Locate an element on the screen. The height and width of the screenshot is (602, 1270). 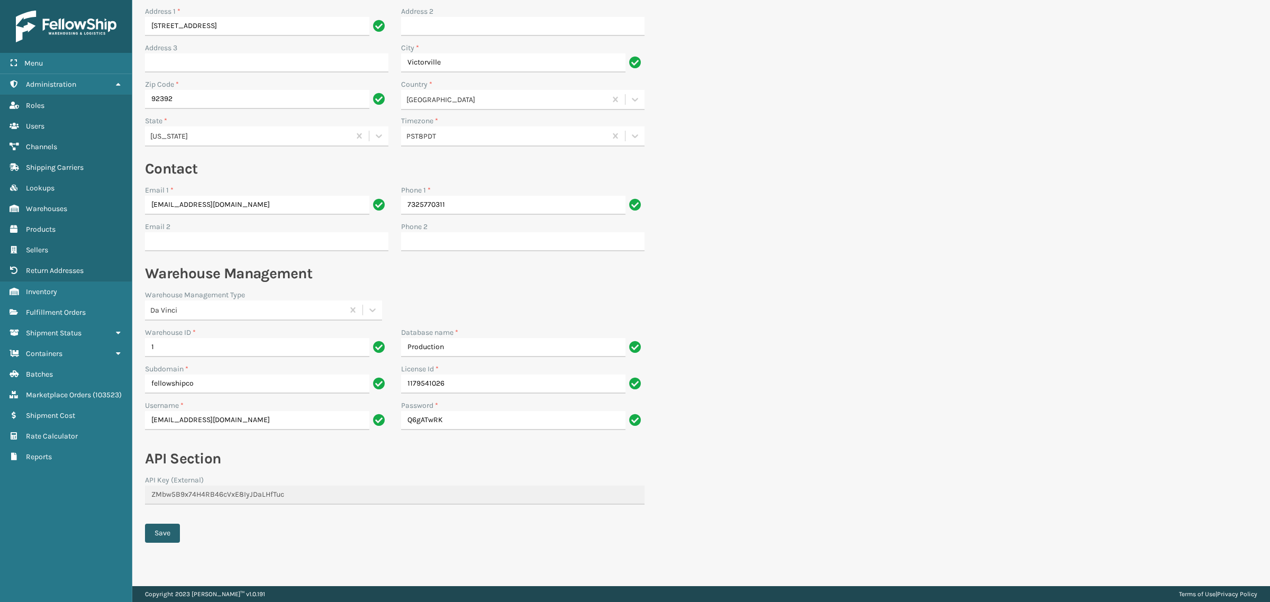
span: Inventory is located at coordinates (41, 292).